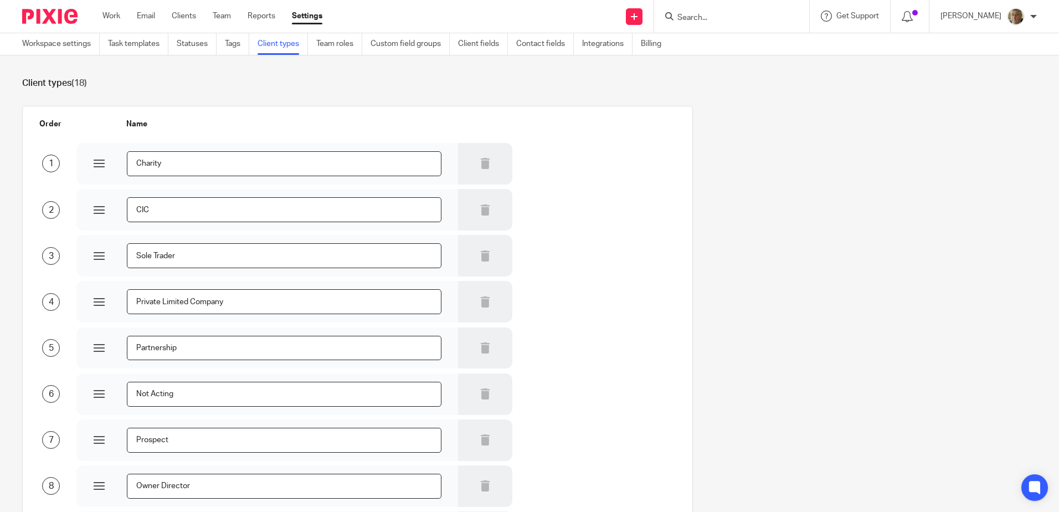 This screenshot has width=1059, height=512. I want to click on a: Client types, so click(282, 44).